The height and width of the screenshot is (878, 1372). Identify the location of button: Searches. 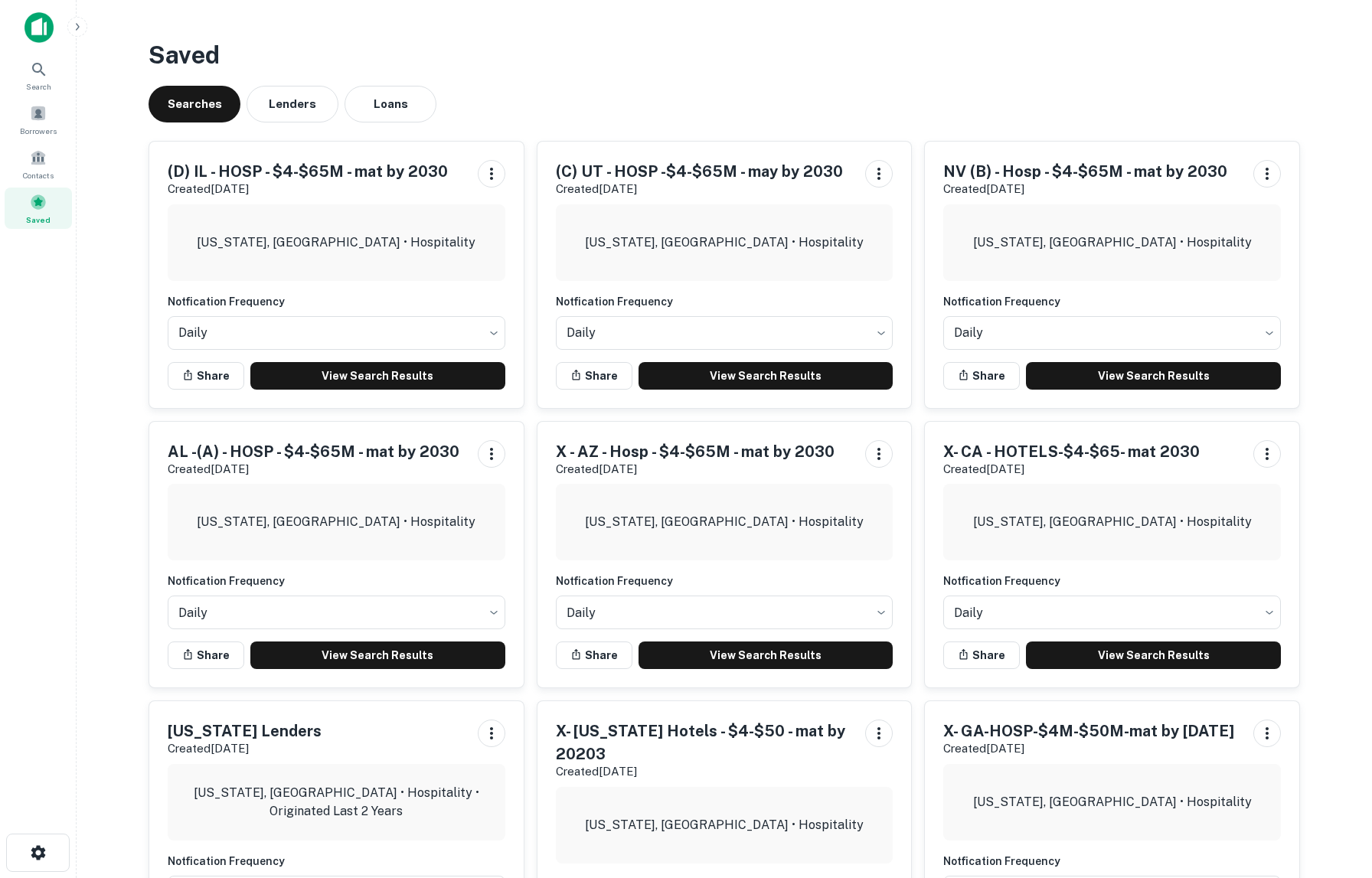
(195, 104).